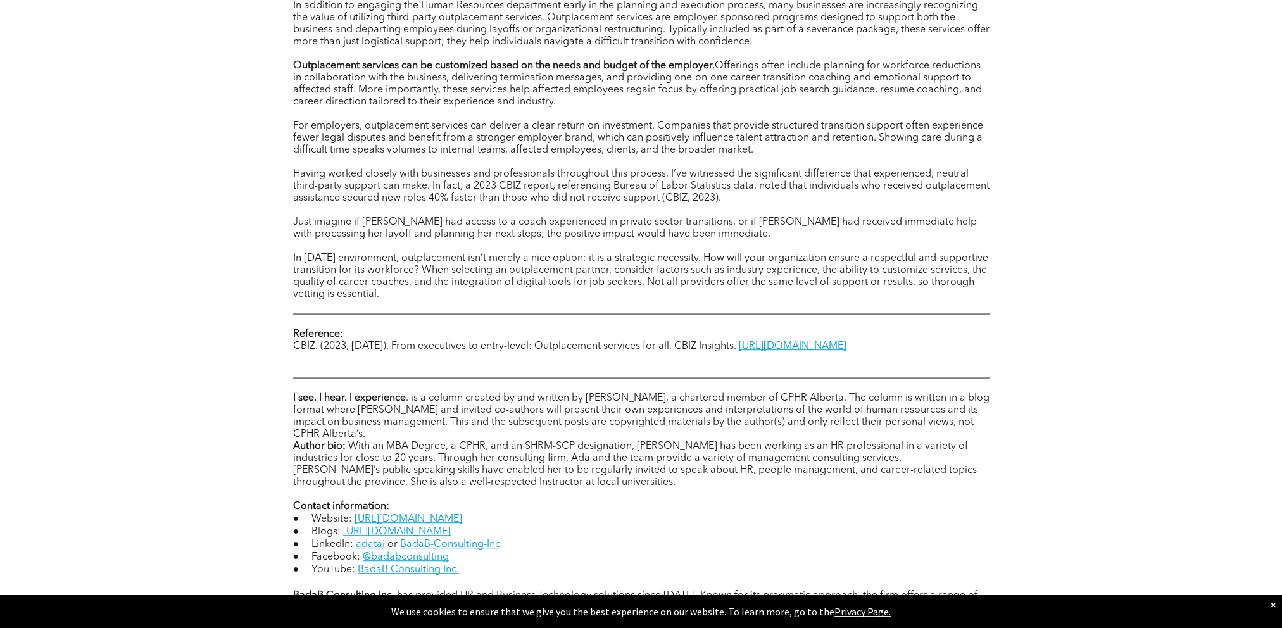 This screenshot has width=1282, height=628. What do you see at coordinates (324, 570) in the screenshot?
I see `span: ● YouTube:` at bounding box center [324, 570].